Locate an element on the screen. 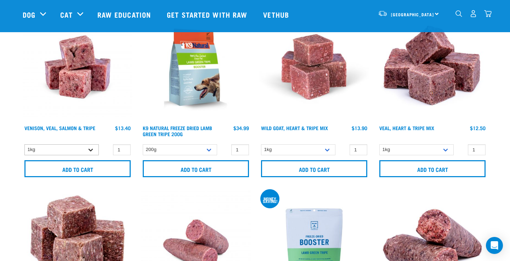  a: K9 Natural Freeze Dried Lamb Green Tripe 200g is located at coordinates (177, 131).